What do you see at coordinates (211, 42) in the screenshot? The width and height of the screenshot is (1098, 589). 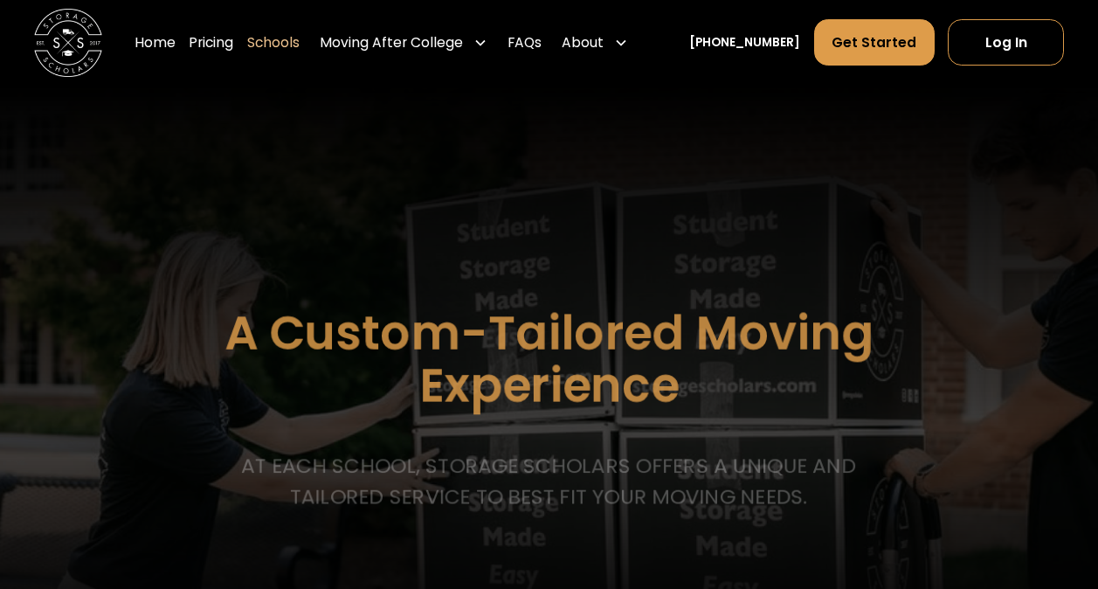 I see `a: Pricing` at bounding box center [211, 42].